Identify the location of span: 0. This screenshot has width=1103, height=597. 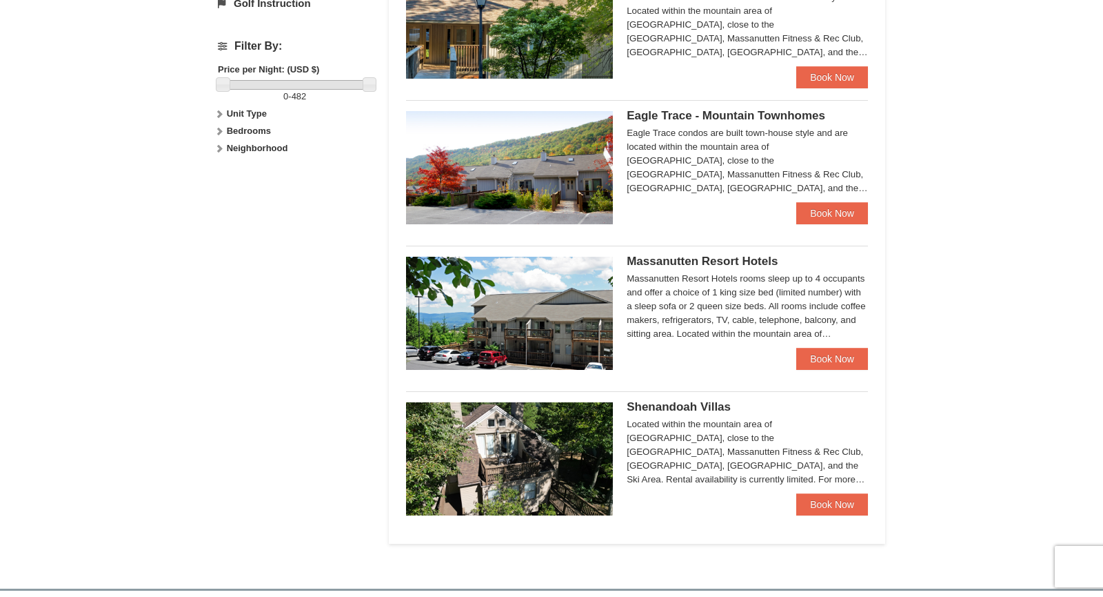
(285, 96).